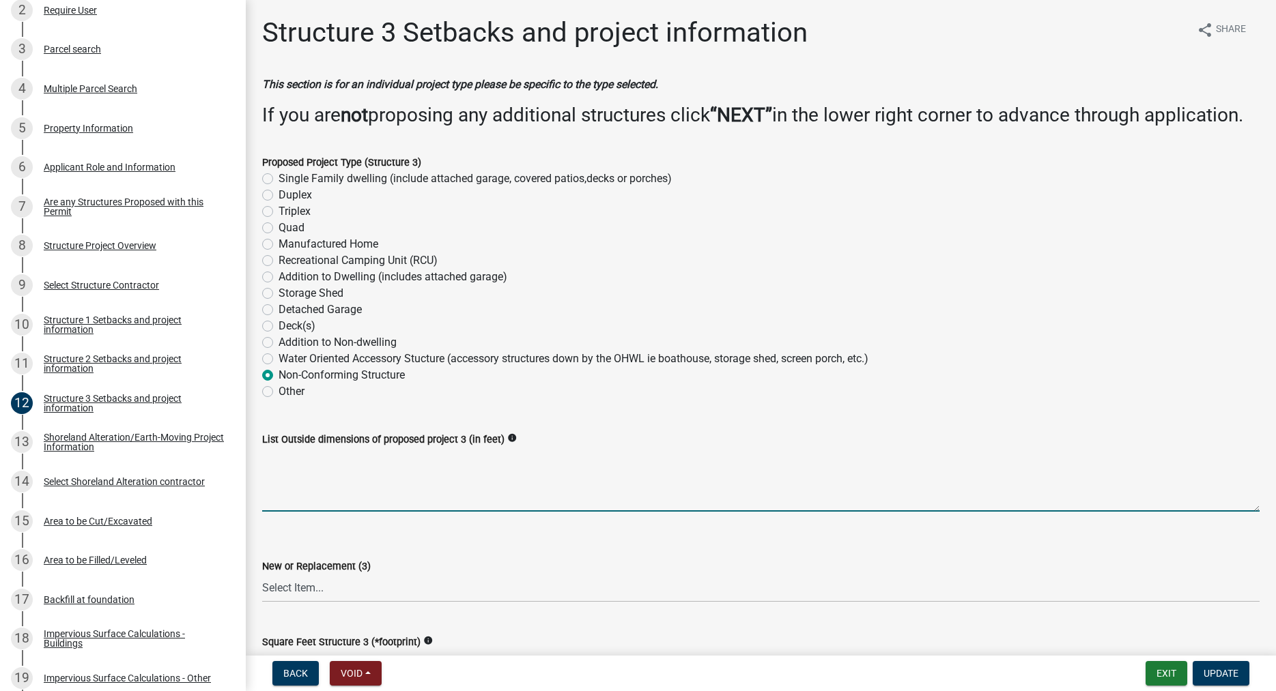 The width and height of the screenshot is (1276, 691). Describe the element at coordinates (328, 244) in the screenshot. I see `label: Manufactured Home` at that location.